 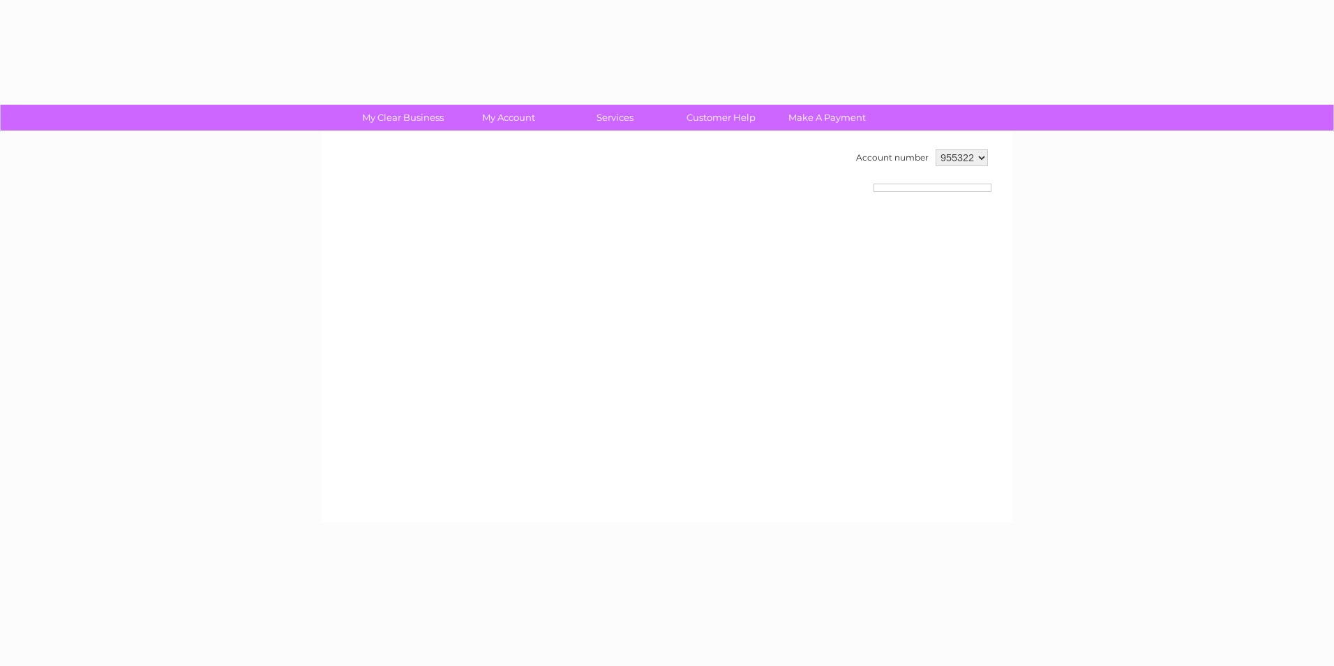 I want to click on a: Customer Help, so click(x=721, y=117).